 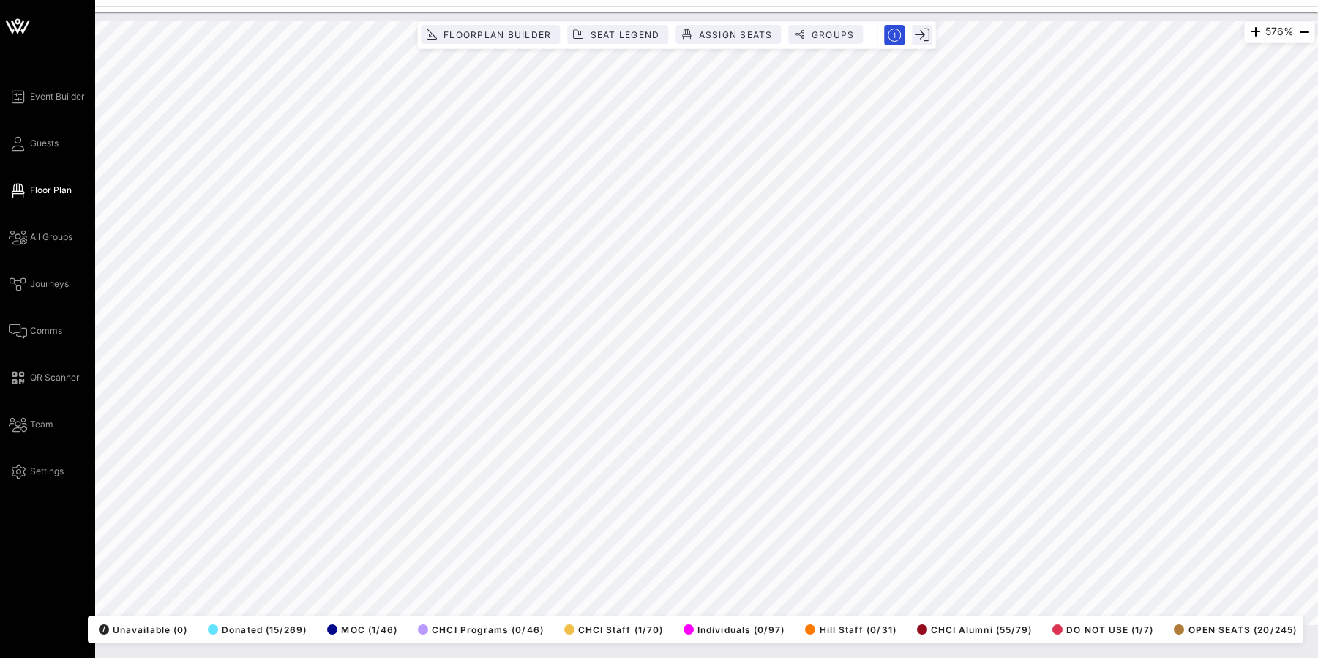 I want to click on span: Comms, so click(x=46, y=331).